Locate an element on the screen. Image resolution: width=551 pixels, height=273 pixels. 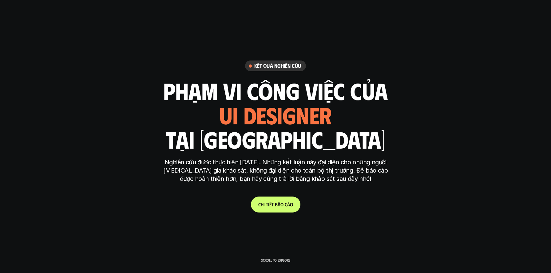
span: b is located at coordinates (276, 205).